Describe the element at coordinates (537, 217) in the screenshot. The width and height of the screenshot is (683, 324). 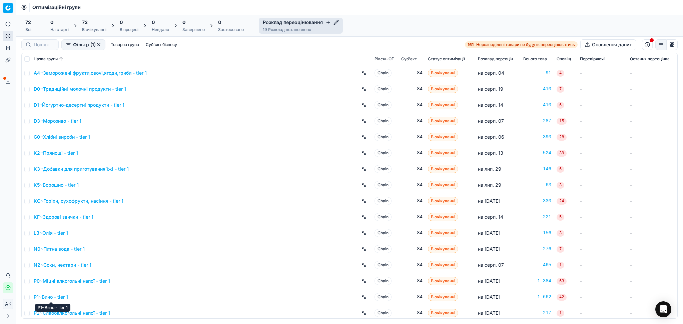
I see `div: 221` at that location.